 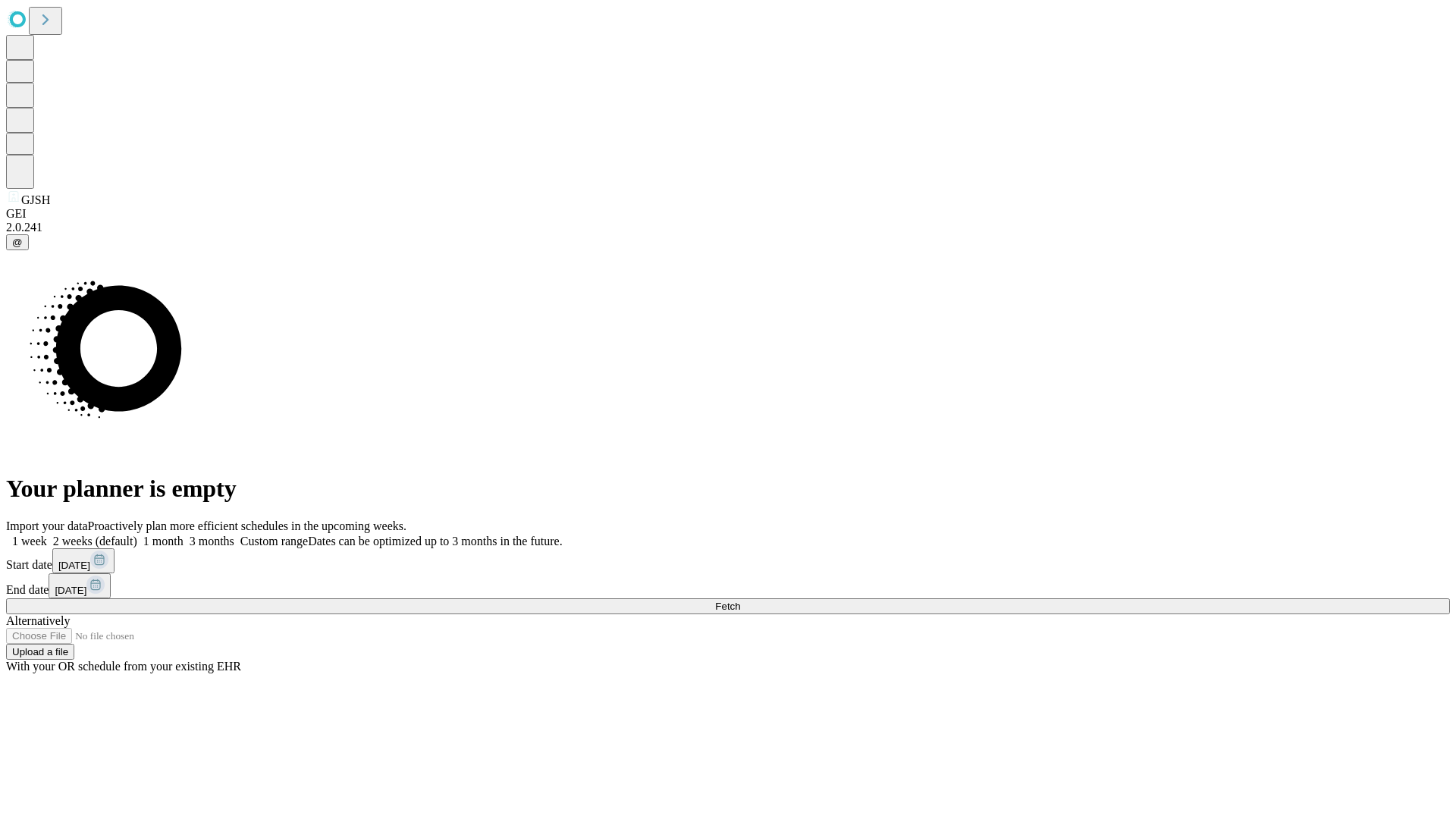 I want to click on span: Proactively plan more efficient schedules in the upcoming weeks., so click(x=247, y=526).